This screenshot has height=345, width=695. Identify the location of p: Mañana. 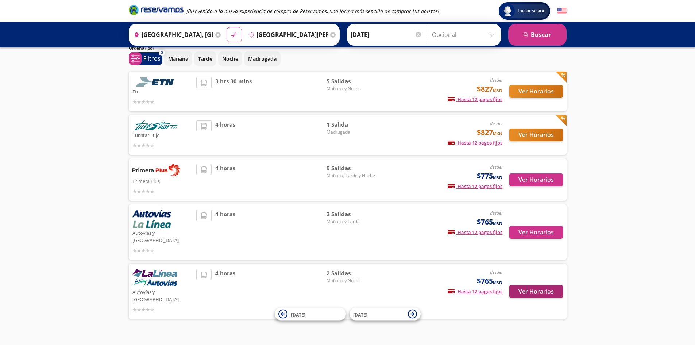
(178, 58).